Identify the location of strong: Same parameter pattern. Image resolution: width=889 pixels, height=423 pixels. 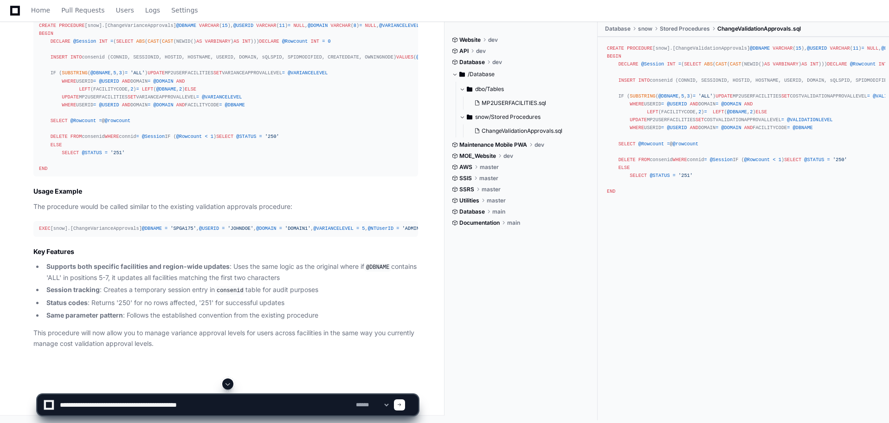
(84, 315).